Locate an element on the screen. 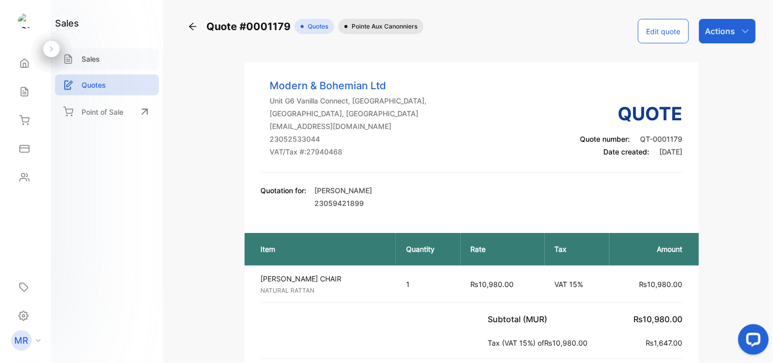  span: QT-0001179 is located at coordinates (662, 139).